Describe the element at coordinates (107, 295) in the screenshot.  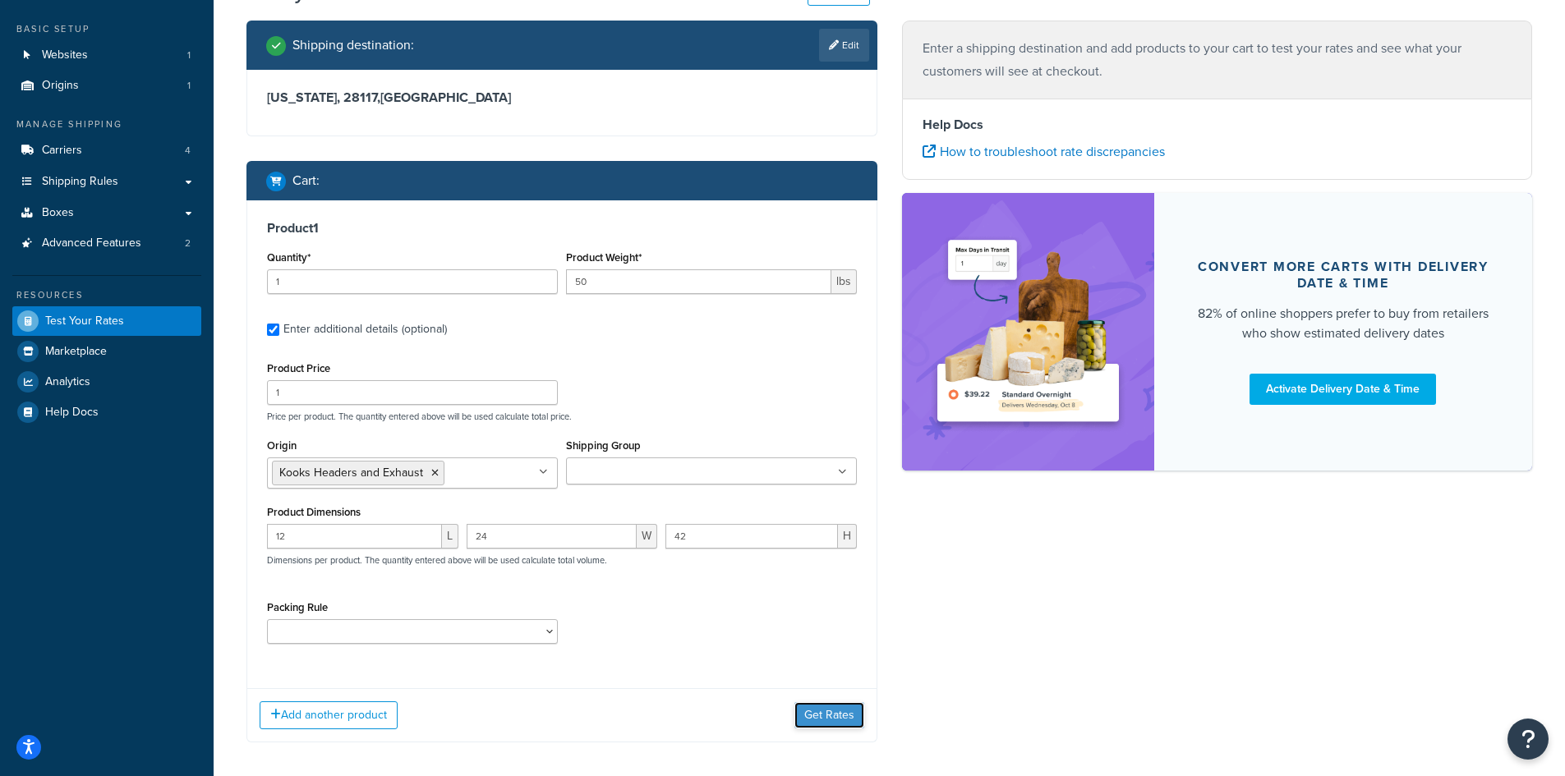
I see `div: Resources` at that location.